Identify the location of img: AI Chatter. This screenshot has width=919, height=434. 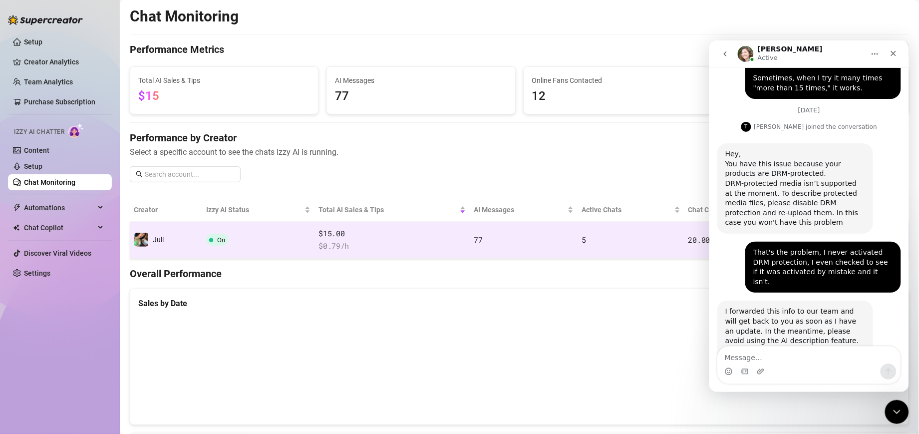
(76, 130).